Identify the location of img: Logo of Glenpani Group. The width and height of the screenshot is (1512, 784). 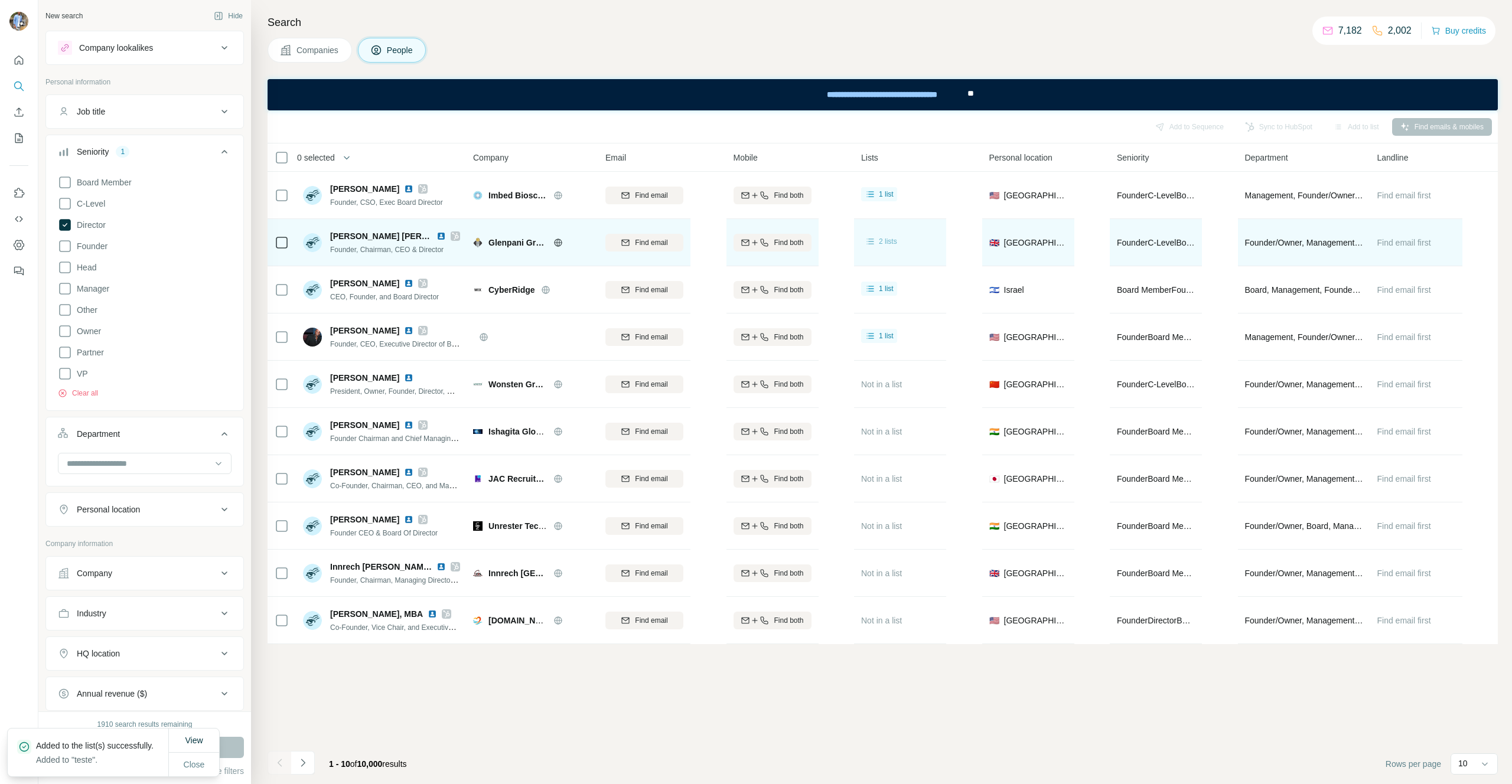
(478, 243).